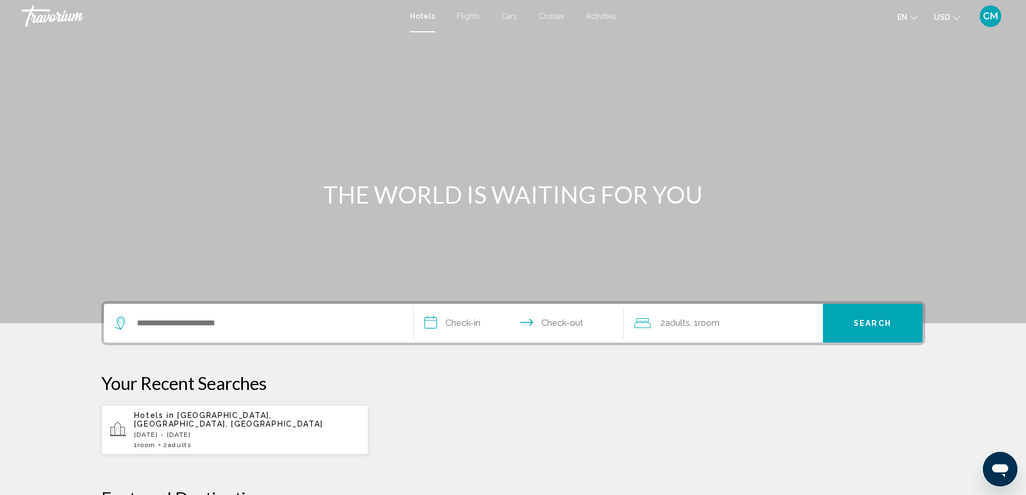 This screenshot has width=1026, height=495. What do you see at coordinates (513, 194) in the screenshot?
I see `h1: THE WORLD IS WAITING FOR YOU` at bounding box center [513, 194].